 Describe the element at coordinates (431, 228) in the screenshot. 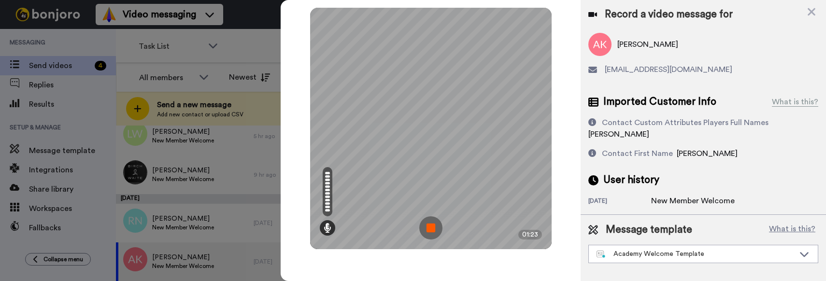

I see `img: ic_record_stop.svg` at that location.